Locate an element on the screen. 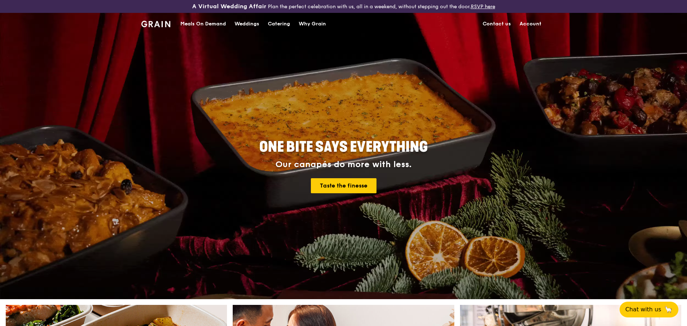  img: Grain is located at coordinates (156, 24).